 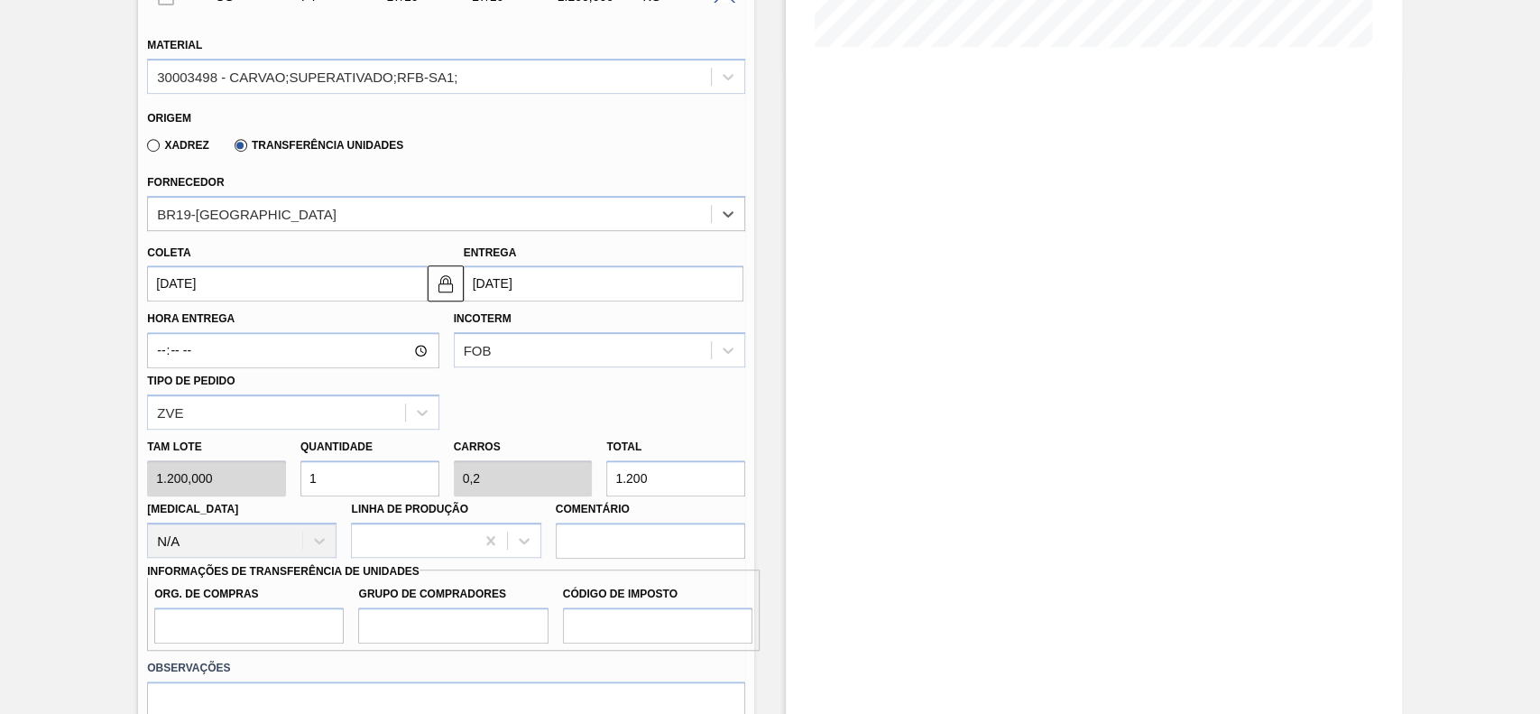 What do you see at coordinates (446, 283) in the screenshot?
I see `button: locked` at bounding box center [446, 283].